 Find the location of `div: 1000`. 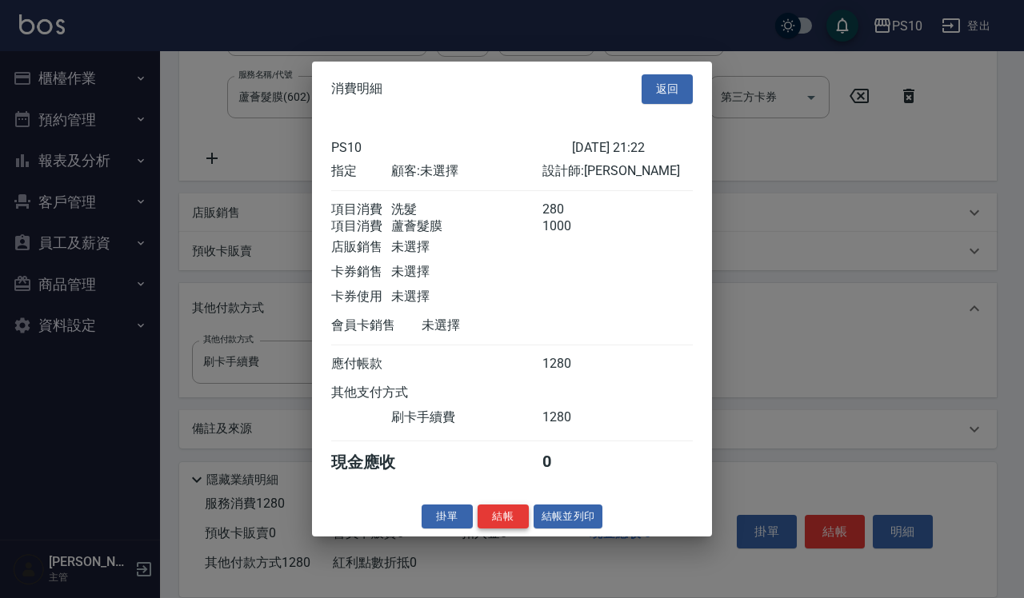

div: 1000 is located at coordinates (572, 226).